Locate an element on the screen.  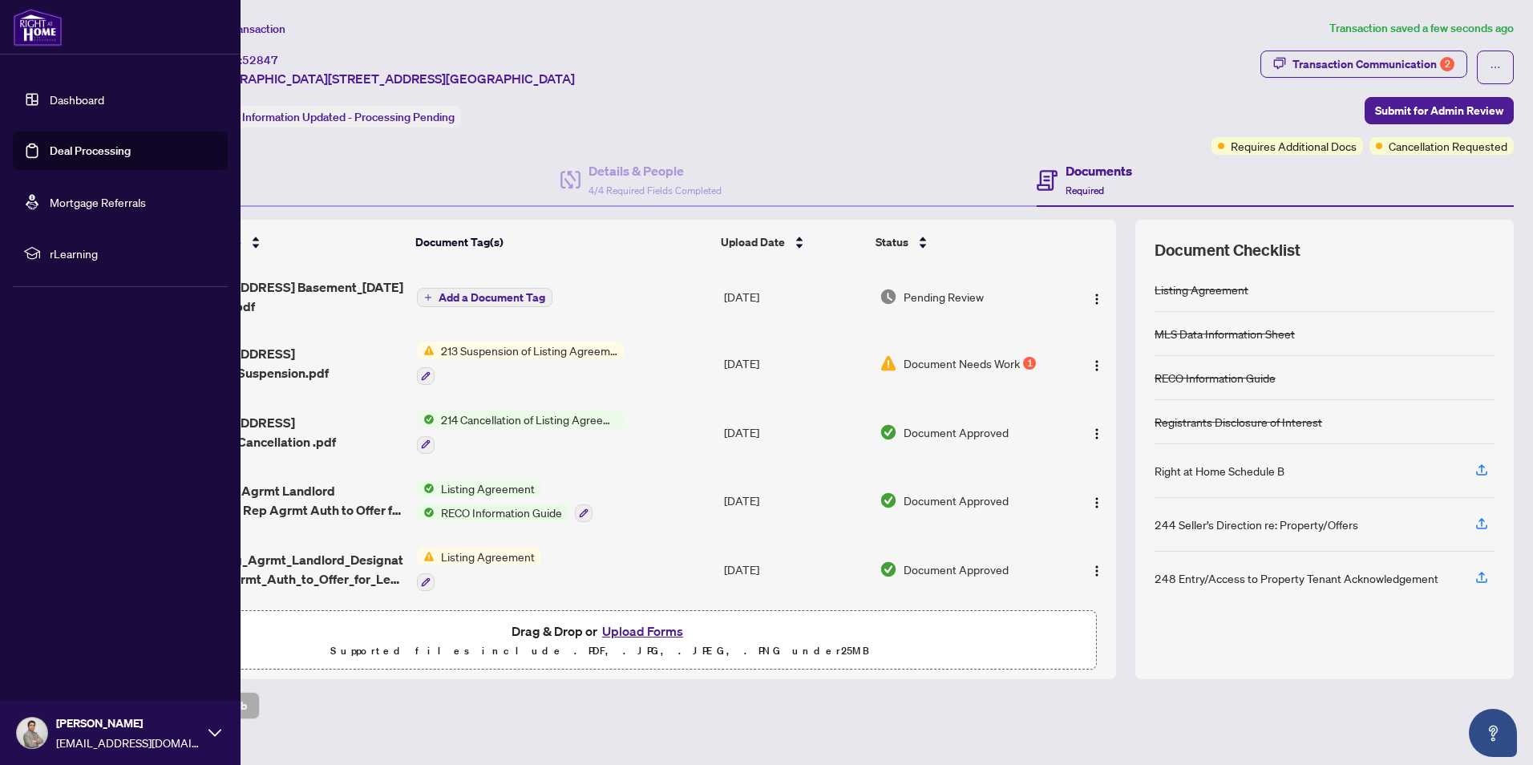
span: plus is located at coordinates (428, 297).